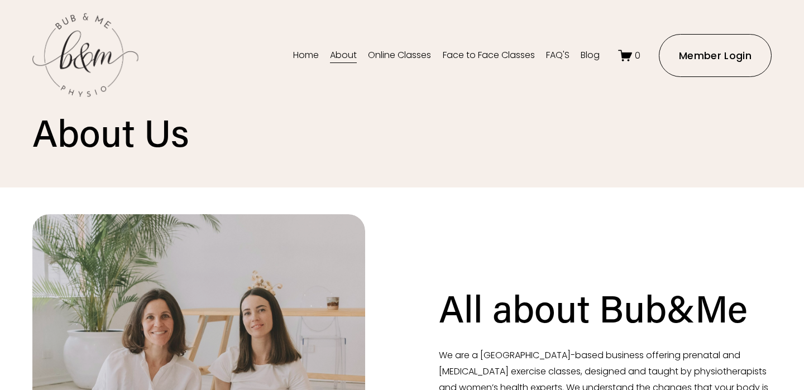  I want to click on a: FAQ'S, so click(558, 55).